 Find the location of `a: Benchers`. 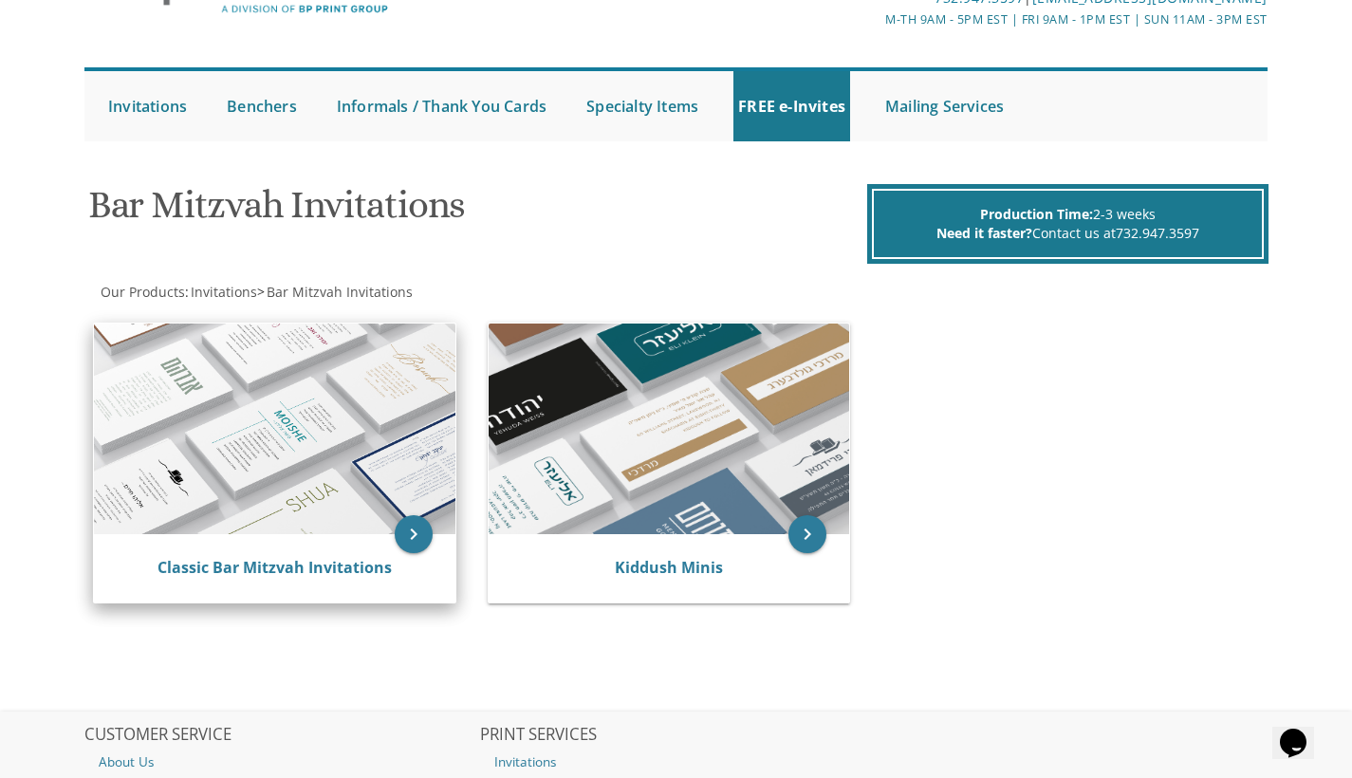

a: Benchers is located at coordinates (262, 106).